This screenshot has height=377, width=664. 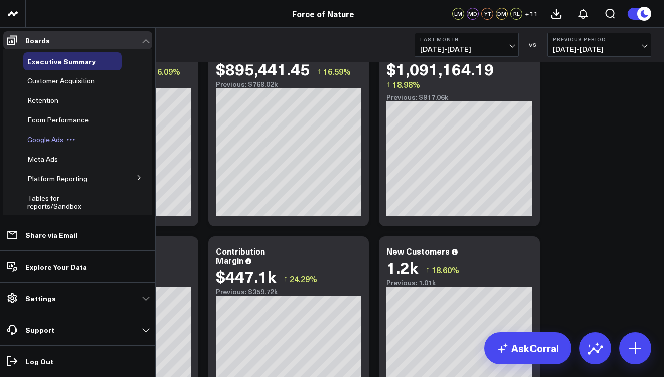 What do you see at coordinates (487, 14) in the screenshot?
I see `div: YT` at bounding box center [487, 14].